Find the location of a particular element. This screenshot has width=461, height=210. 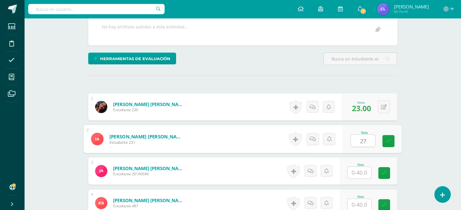

img: b9663c58bae482bae9a732ad515fbee1.png is located at coordinates (101, 171).